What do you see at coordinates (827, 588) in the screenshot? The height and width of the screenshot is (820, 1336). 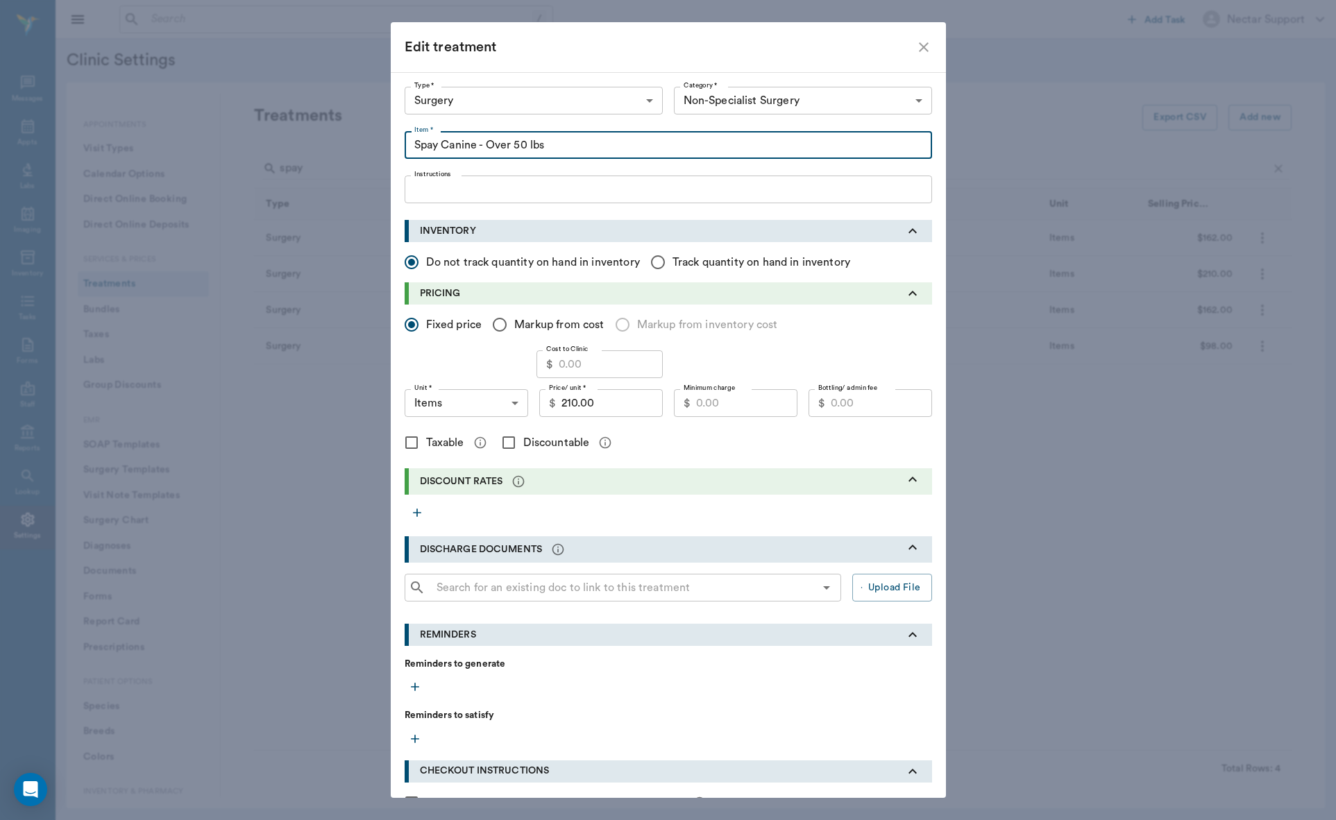 I see `button: Open` at bounding box center [827, 588].